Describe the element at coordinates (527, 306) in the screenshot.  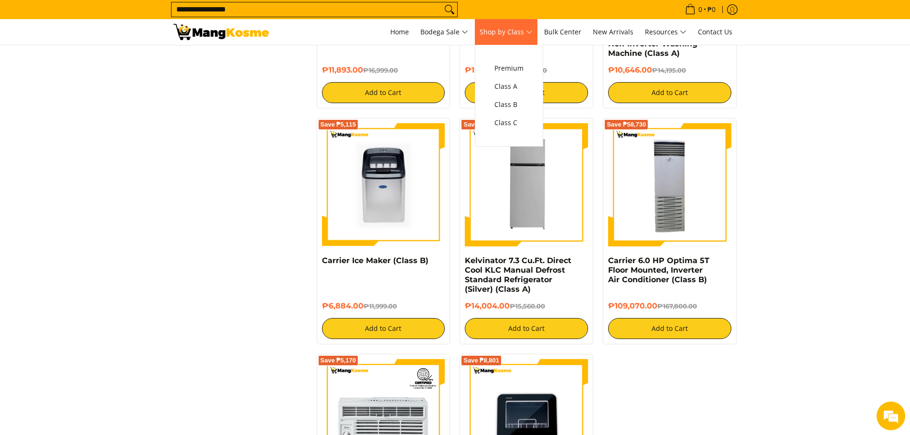
I see `del: ₱15,560.00` at that location.